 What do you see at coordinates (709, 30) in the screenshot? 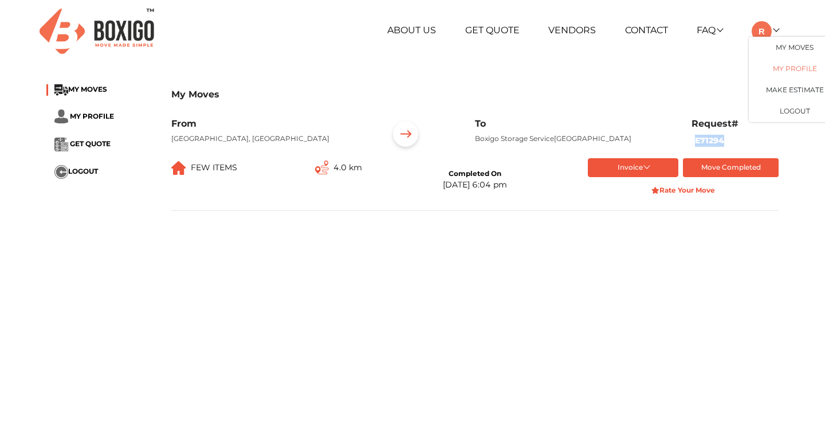
I see `a: FAQ` at bounding box center [709, 30].